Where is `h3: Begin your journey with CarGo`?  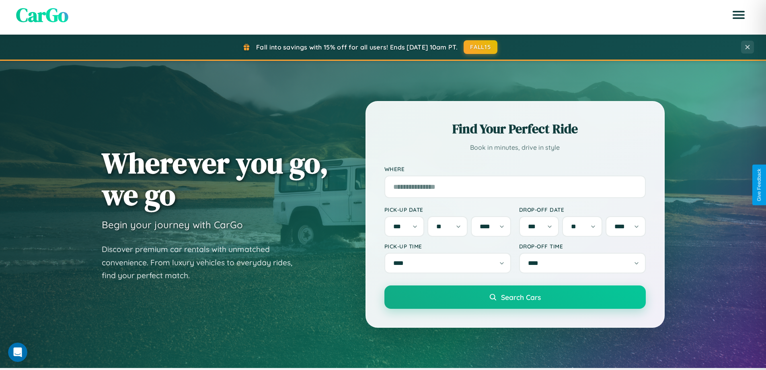
h3: Begin your journey with CarGo is located at coordinates (172, 224).